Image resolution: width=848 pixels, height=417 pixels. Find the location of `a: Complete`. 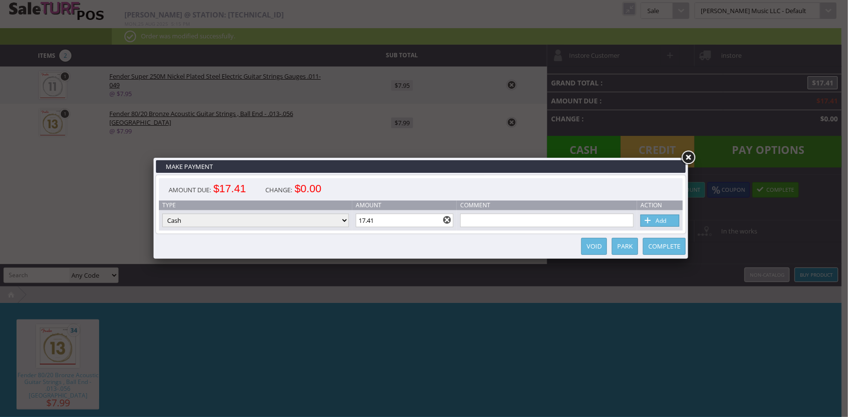

a: Complete is located at coordinates (664, 246).